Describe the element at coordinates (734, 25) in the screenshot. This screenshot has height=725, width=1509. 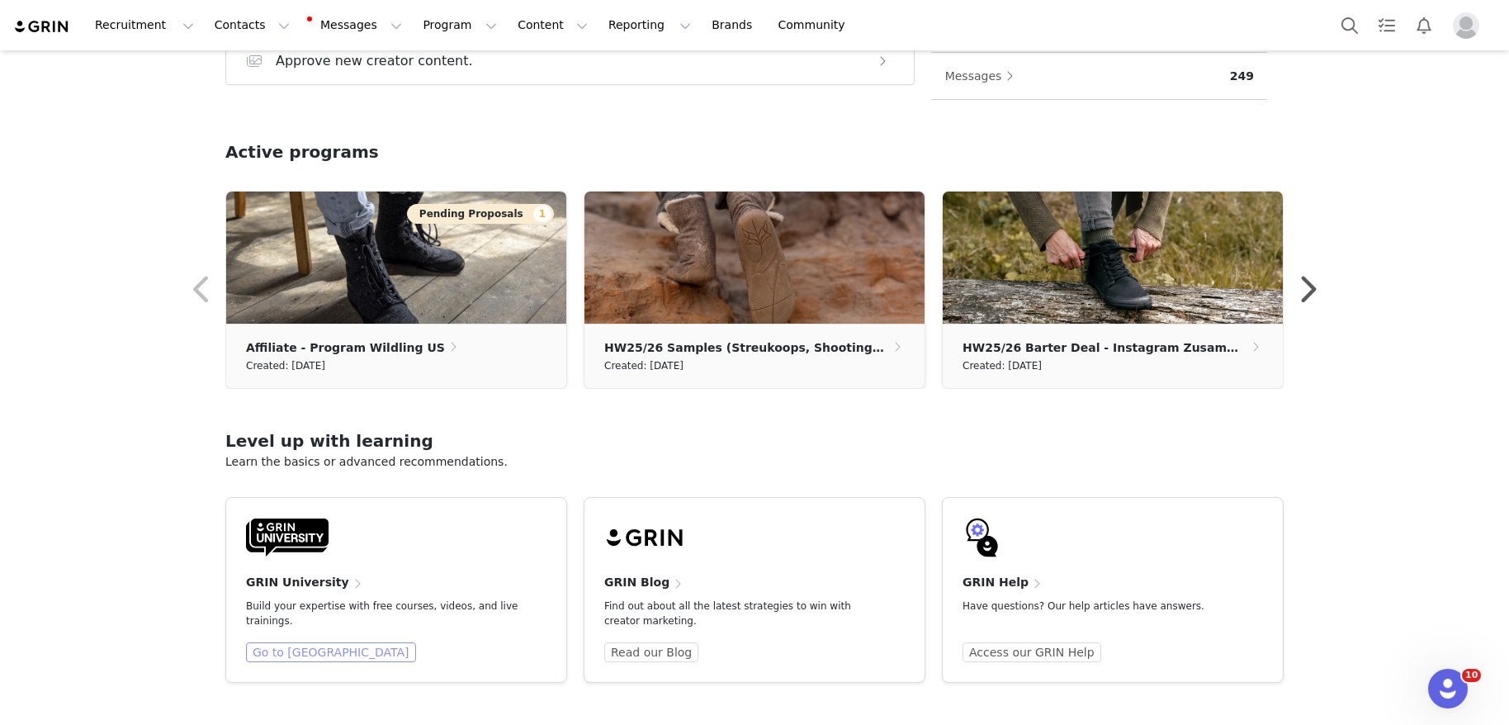
I see `a: Brands` at that location.